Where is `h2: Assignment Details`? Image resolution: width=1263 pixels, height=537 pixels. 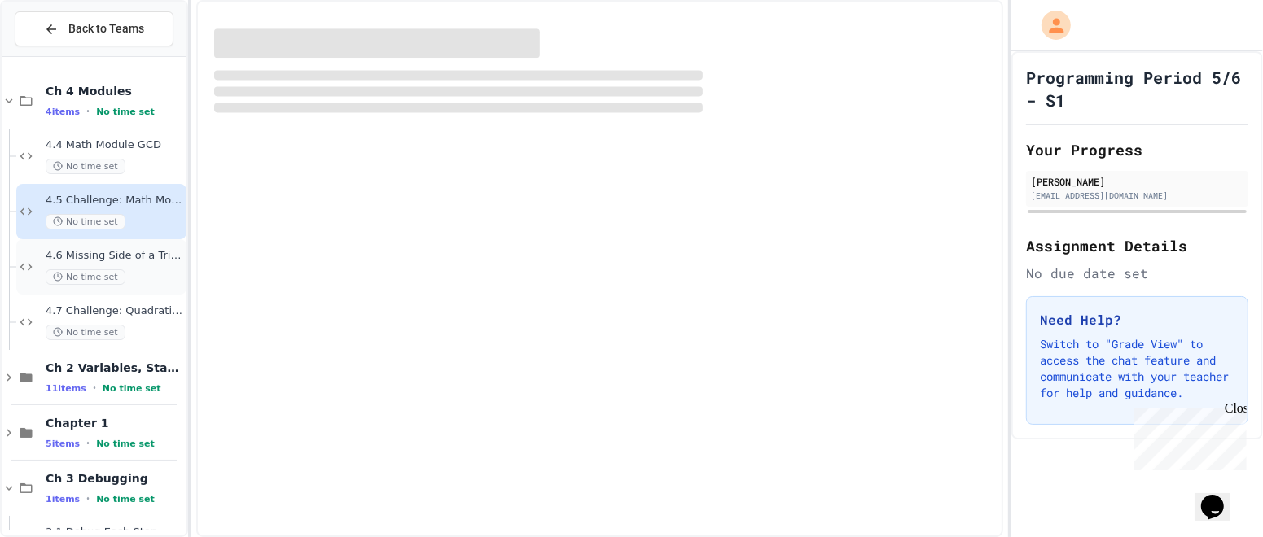
h2: Assignment Details is located at coordinates (1137, 246).